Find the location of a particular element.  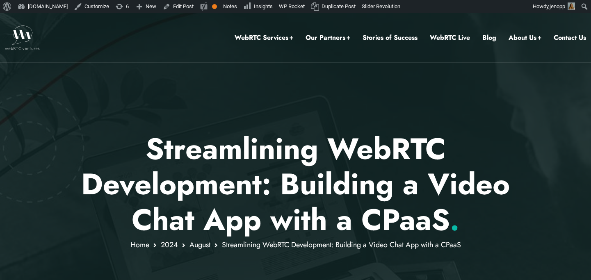

a: August is located at coordinates (200, 245).